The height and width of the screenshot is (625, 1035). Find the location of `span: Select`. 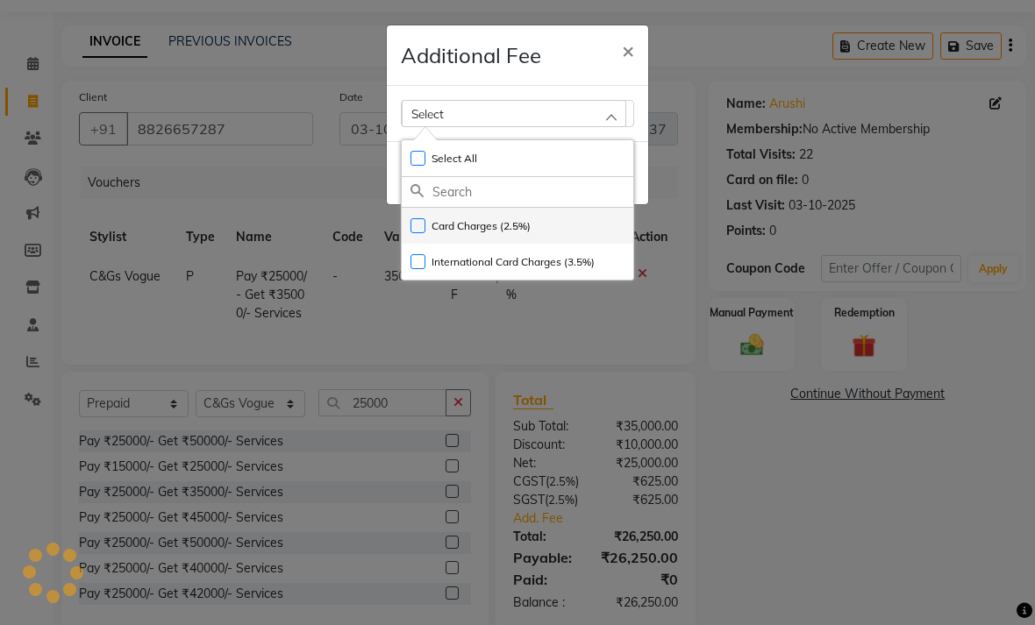

span: Select is located at coordinates (427, 113).